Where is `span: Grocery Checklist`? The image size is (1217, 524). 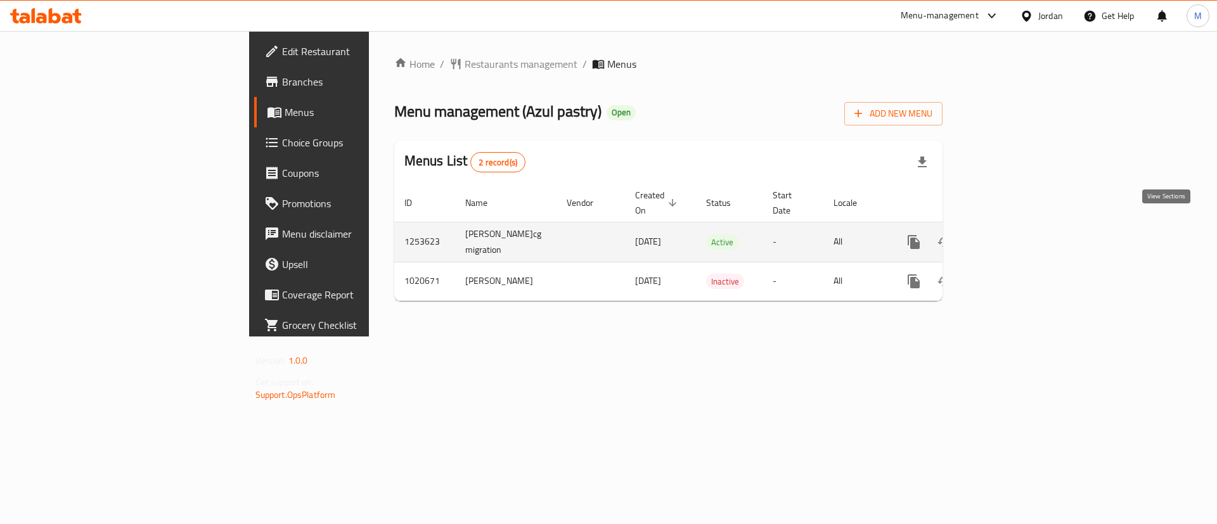
span: Grocery Checklist is located at coordinates (362, 325).